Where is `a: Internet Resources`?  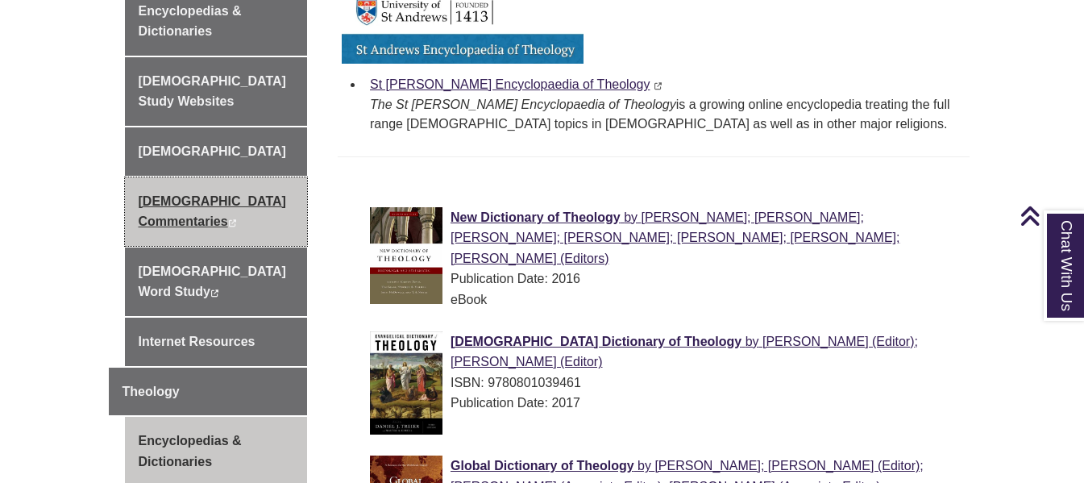
a: Internet Resources is located at coordinates (216, 342).